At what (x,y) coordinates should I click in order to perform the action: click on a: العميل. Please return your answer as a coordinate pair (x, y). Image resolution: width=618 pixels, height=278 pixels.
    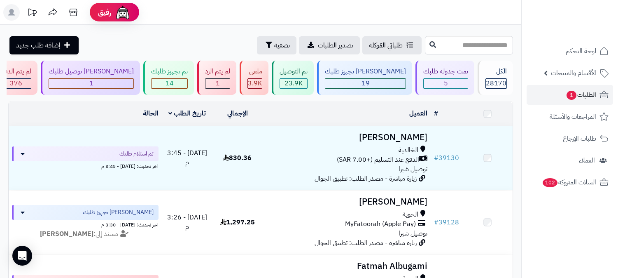
    Looking at the image, I should click on (418, 113).